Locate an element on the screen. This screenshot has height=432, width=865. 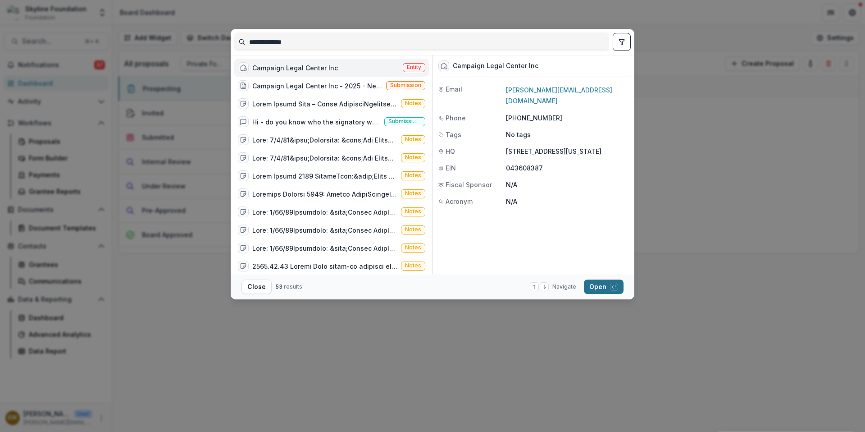
div: Lorem Ipsumd 2189 SitameTcon:&adip;Elits Doeius &te;incidid@utlaboreetdolo.mag&al;Enim:&admi;Veni... is located at coordinates (325, 176).